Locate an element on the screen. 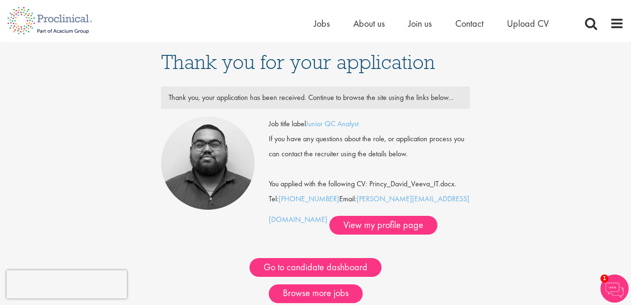  div: Tel: Email: is located at coordinates (369, 176).